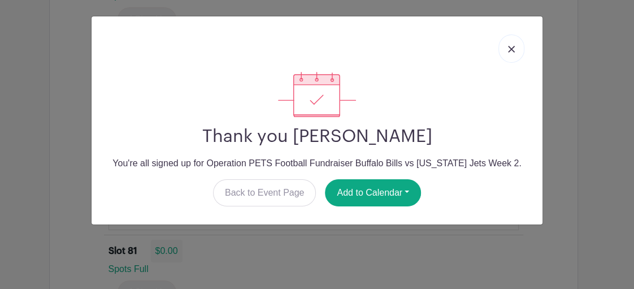 This screenshot has height=289, width=634. What do you see at coordinates (317, 94) in the screenshot?
I see `img: signup_complete-c468d5dda3e2740ee63a24cb0ba0d3ce5d8a4ecd24259e683200fb1569d990c8.svg` at bounding box center [317, 94].